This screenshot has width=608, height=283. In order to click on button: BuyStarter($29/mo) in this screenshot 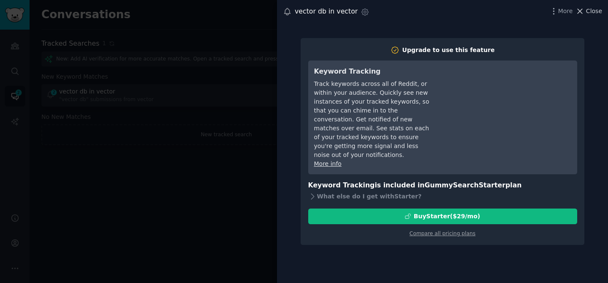, I will do `click(443, 216)`.